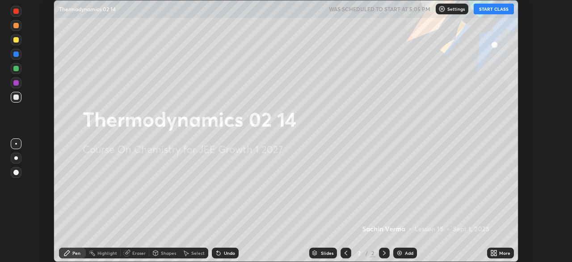 The width and height of the screenshot is (572, 262). What do you see at coordinates (198, 253) in the screenshot?
I see `div: Select` at bounding box center [198, 253].